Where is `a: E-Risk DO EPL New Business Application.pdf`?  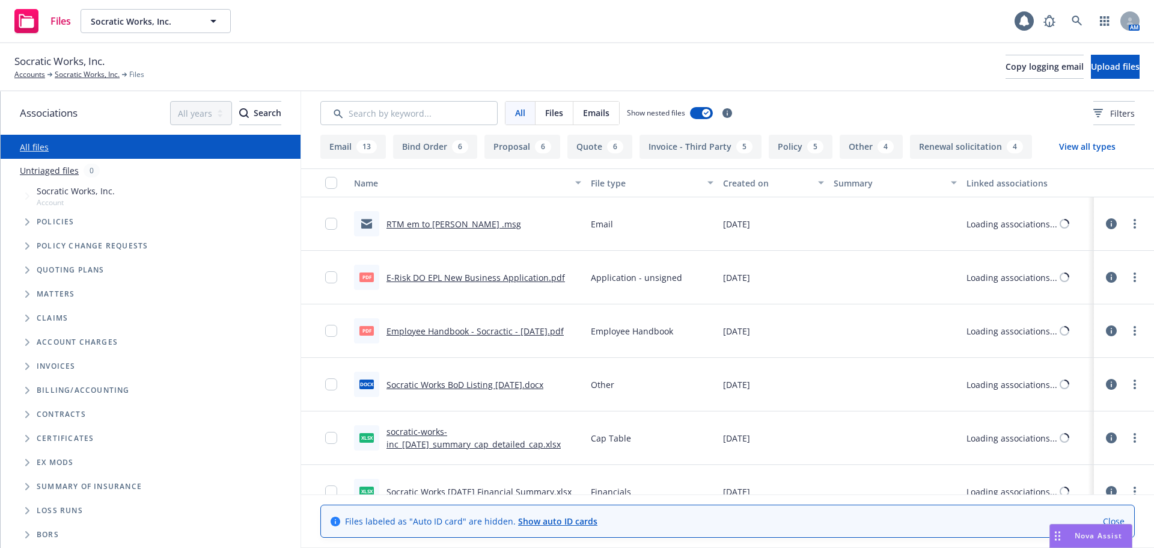
a: E-Risk DO EPL New Business Application.pdf is located at coordinates (475, 277).